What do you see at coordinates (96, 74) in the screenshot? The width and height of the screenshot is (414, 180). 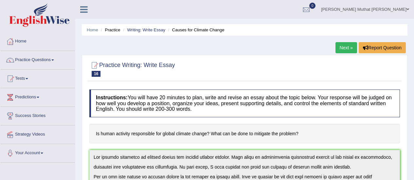 I see `span: 16` at bounding box center [96, 74].